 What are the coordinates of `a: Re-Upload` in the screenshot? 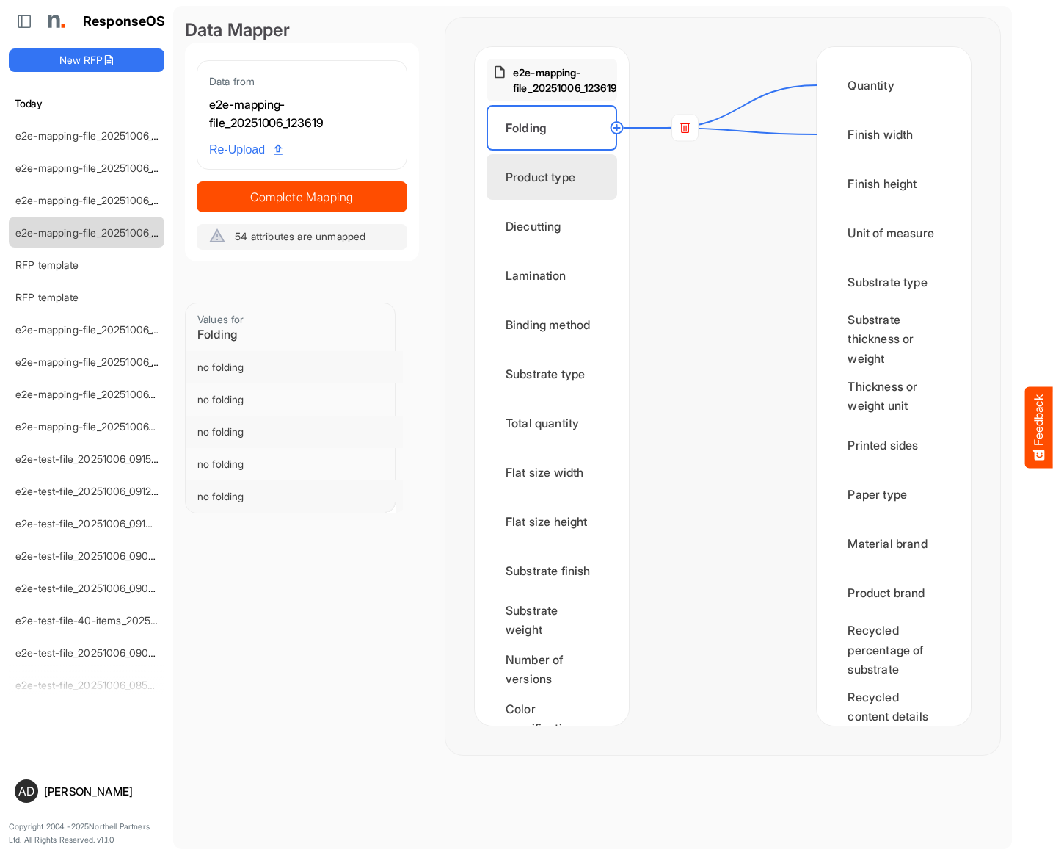 It's located at (246, 150).